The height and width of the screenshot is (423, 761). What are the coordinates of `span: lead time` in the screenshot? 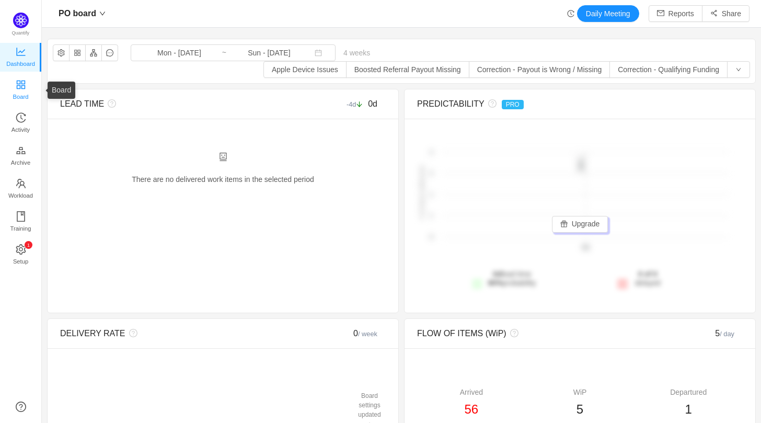 It's located at (512, 278).